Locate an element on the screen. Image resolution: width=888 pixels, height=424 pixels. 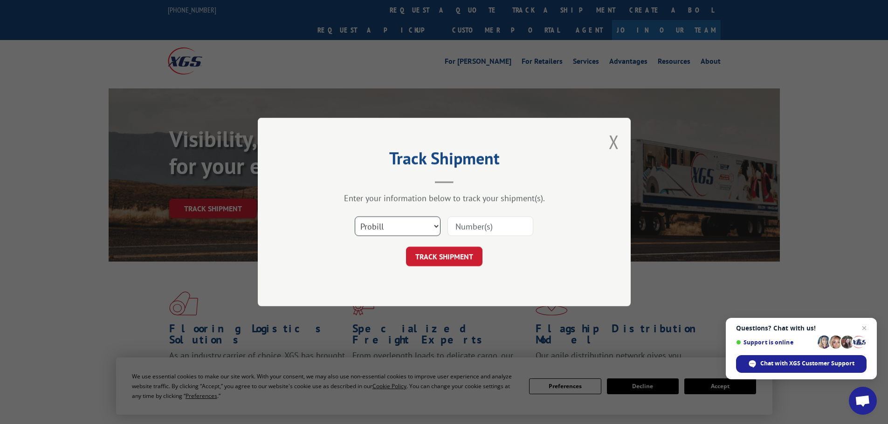
h2: Track Shipment is located at coordinates (444, 161).